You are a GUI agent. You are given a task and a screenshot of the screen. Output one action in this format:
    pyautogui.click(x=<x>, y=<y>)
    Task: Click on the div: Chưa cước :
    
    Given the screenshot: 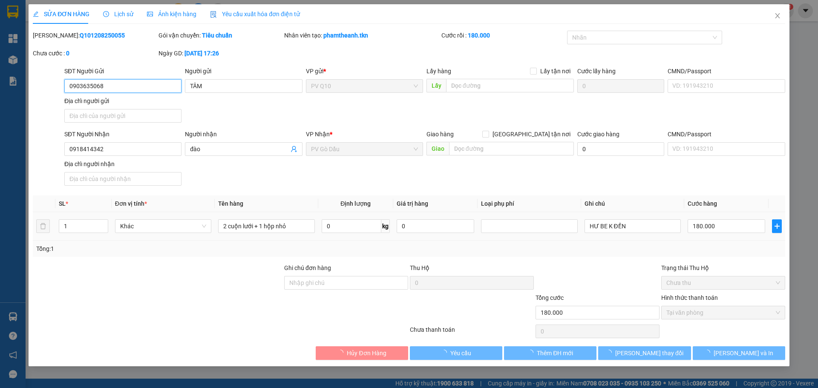 What is the action you would take?
    pyautogui.click(x=95, y=53)
    